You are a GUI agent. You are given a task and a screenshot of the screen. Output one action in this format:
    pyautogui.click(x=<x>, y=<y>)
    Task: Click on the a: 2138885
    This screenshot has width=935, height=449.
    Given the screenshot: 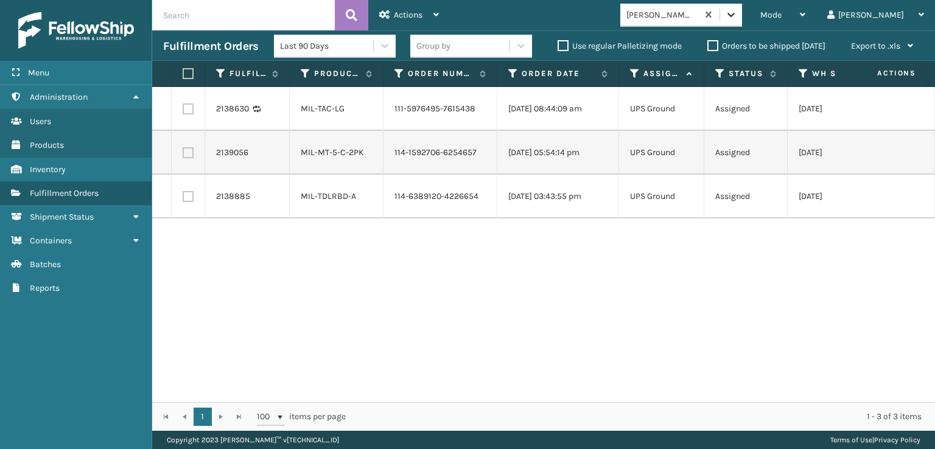 What is the action you would take?
    pyautogui.click(x=233, y=197)
    